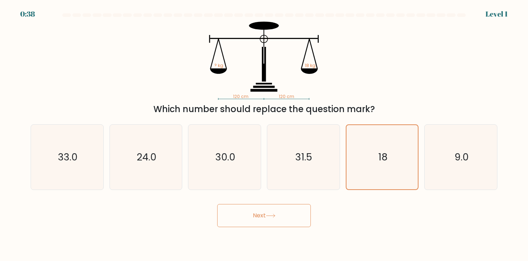 This screenshot has height=261, width=528. I want to click on text: 33.0, so click(68, 157).